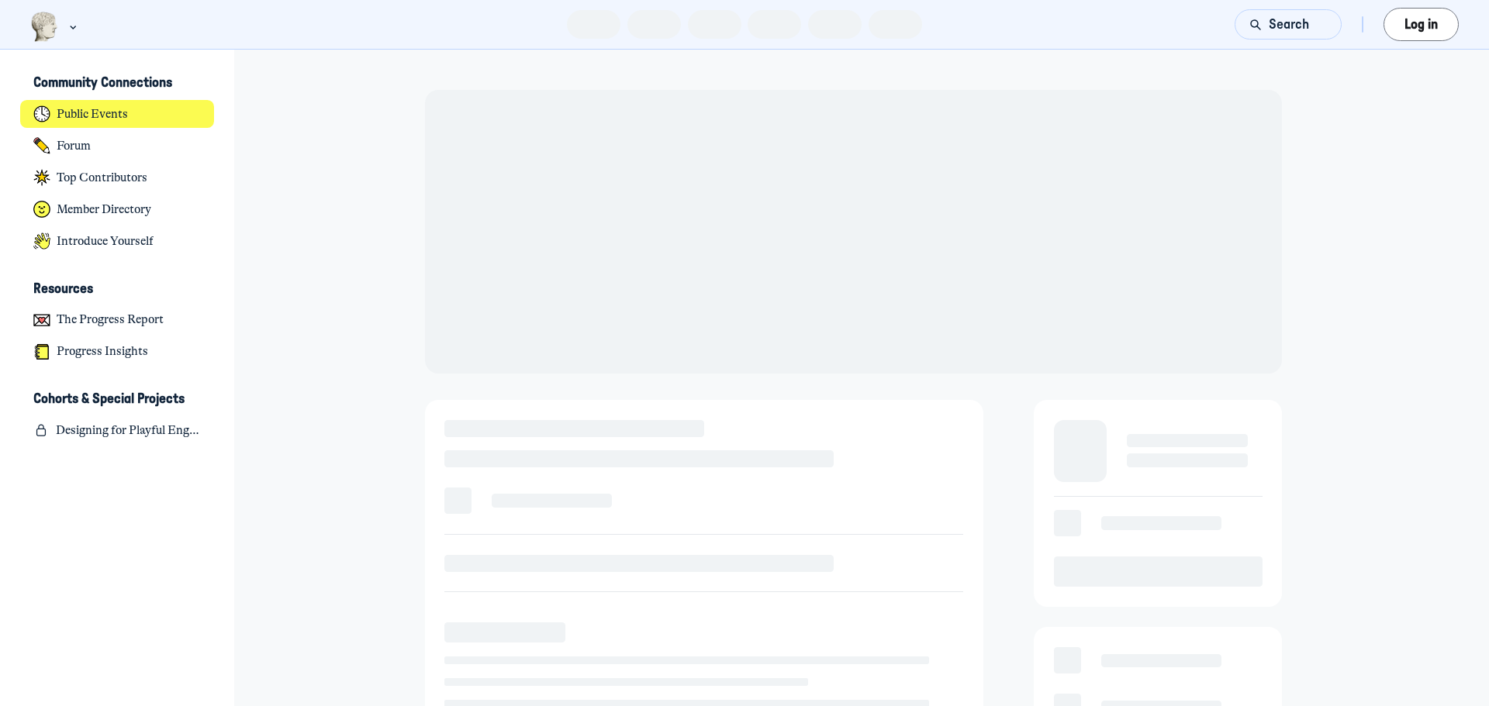  What do you see at coordinates (1288, 24) in the screenshot?
I see `button: Search` at bounding box center [1288, 24].